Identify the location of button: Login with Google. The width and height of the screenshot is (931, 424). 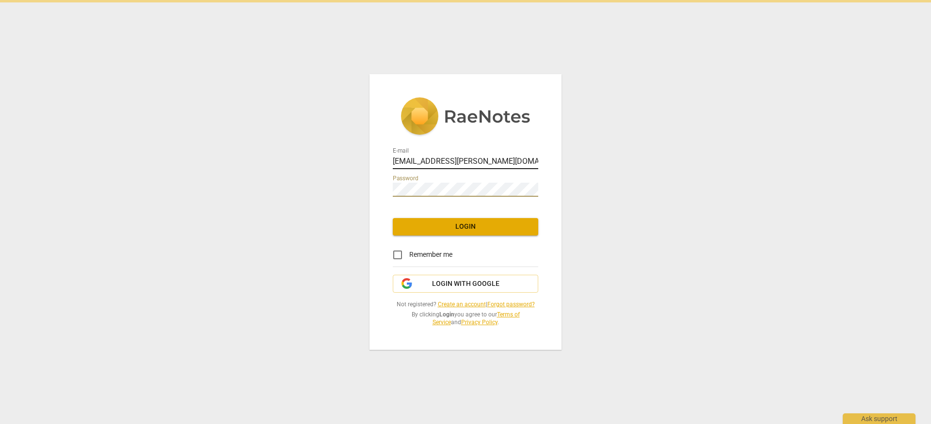
(466, 284).